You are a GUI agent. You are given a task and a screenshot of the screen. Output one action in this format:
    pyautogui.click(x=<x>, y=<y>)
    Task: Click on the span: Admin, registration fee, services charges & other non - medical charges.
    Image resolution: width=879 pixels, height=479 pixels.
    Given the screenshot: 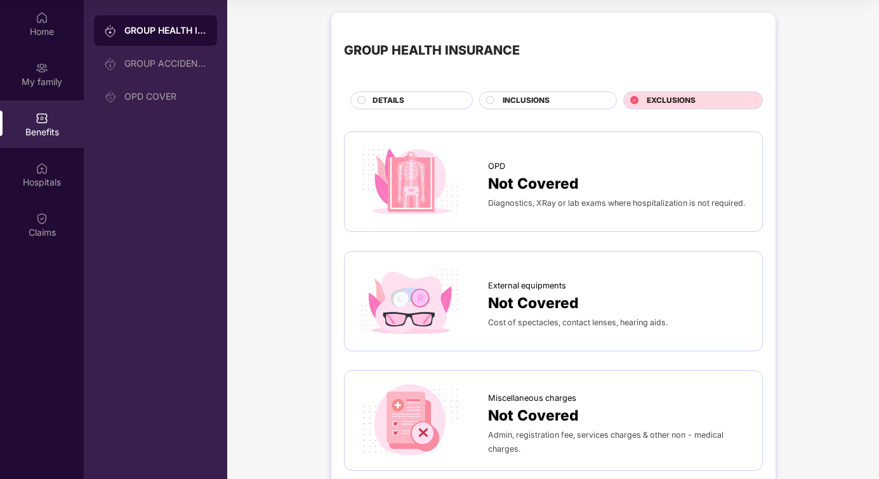 What is the action you would take?
    pyautogui.click(x=606, y=441)
    